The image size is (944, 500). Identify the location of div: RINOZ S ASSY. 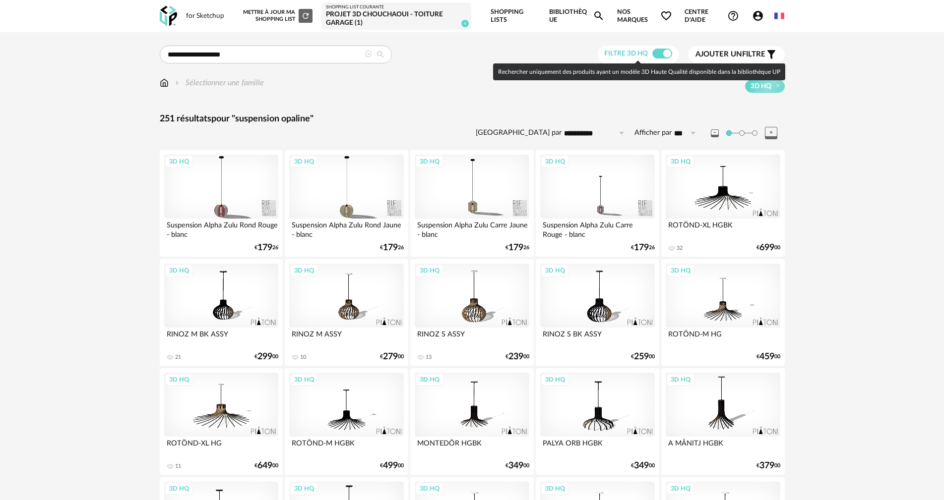
(472, 338).